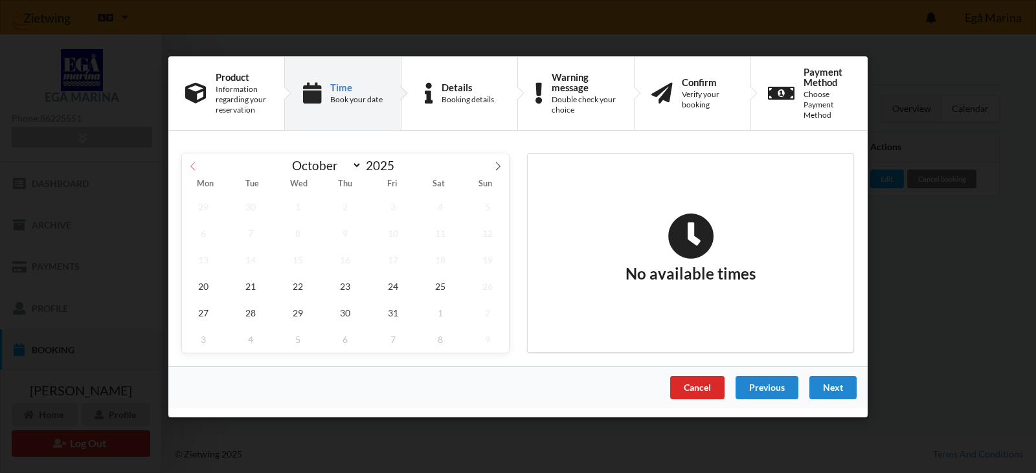  What do you see at coordinates (584, 82) in the screenshot?
I see `div: Warning message` at bounding box center [584, 82].